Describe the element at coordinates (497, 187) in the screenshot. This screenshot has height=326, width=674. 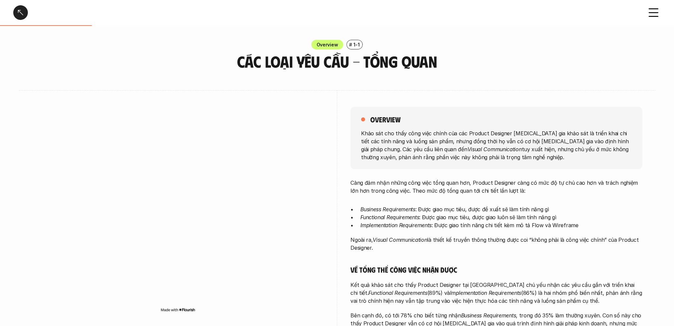
I see `p: Càng đảm nhận những công việc tổng quan hơn, Product Designer càng có mức độ tự chủ cao hơn và tr...` at that location.